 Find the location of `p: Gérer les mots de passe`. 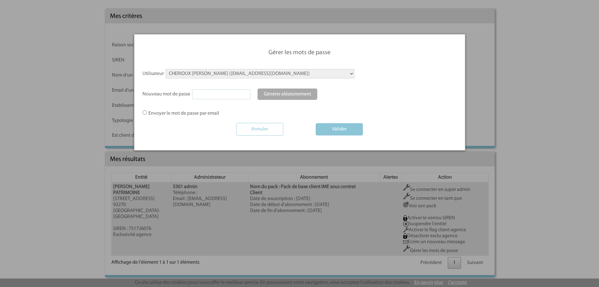

p: Gérer les mots de passe is located at coordinates (300, 53).